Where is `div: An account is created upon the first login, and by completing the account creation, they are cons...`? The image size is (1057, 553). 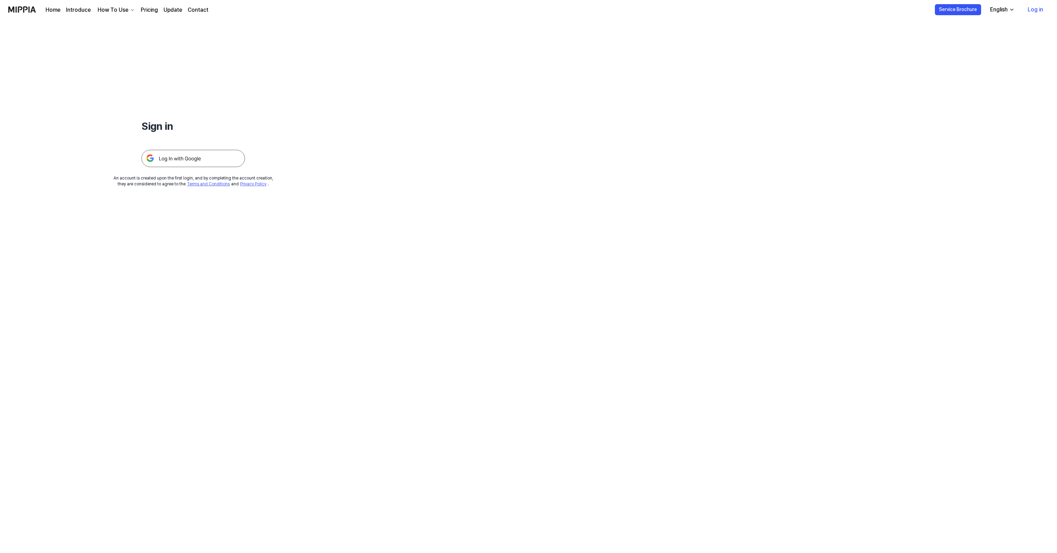
div: An account is created upon the first login, and by completing the account creation, they are cons... is located at coordinates (193, 181).